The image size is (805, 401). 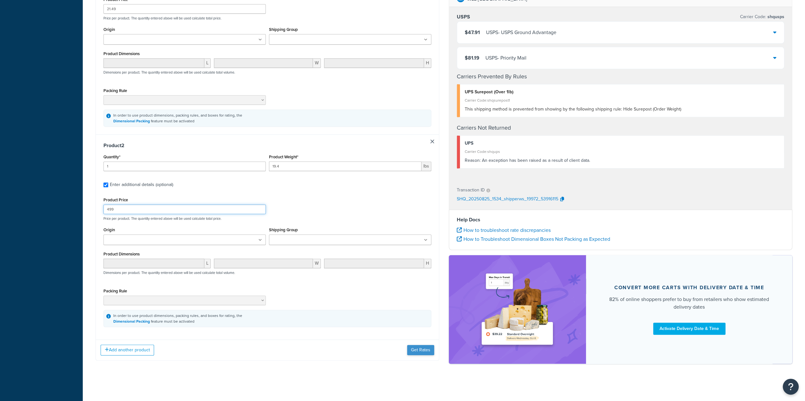 I want to click on div: Enter additional details (optional), so click(x=141, y=185).